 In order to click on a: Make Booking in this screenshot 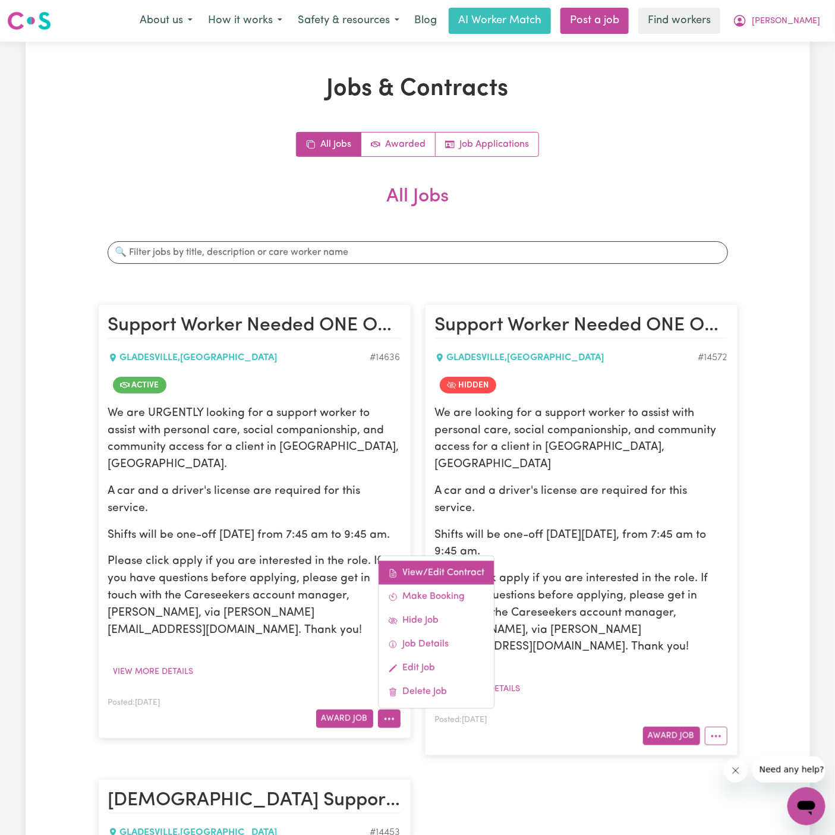, I will do `click(436, 597)`.